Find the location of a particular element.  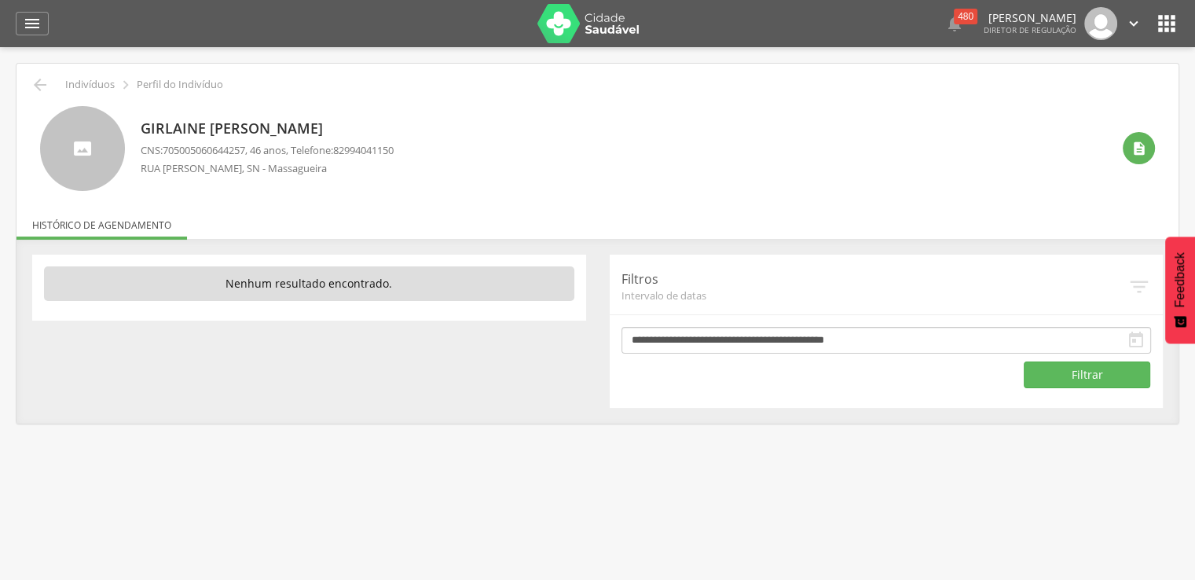

span: Feedback is located at coordinates (1180, 280).